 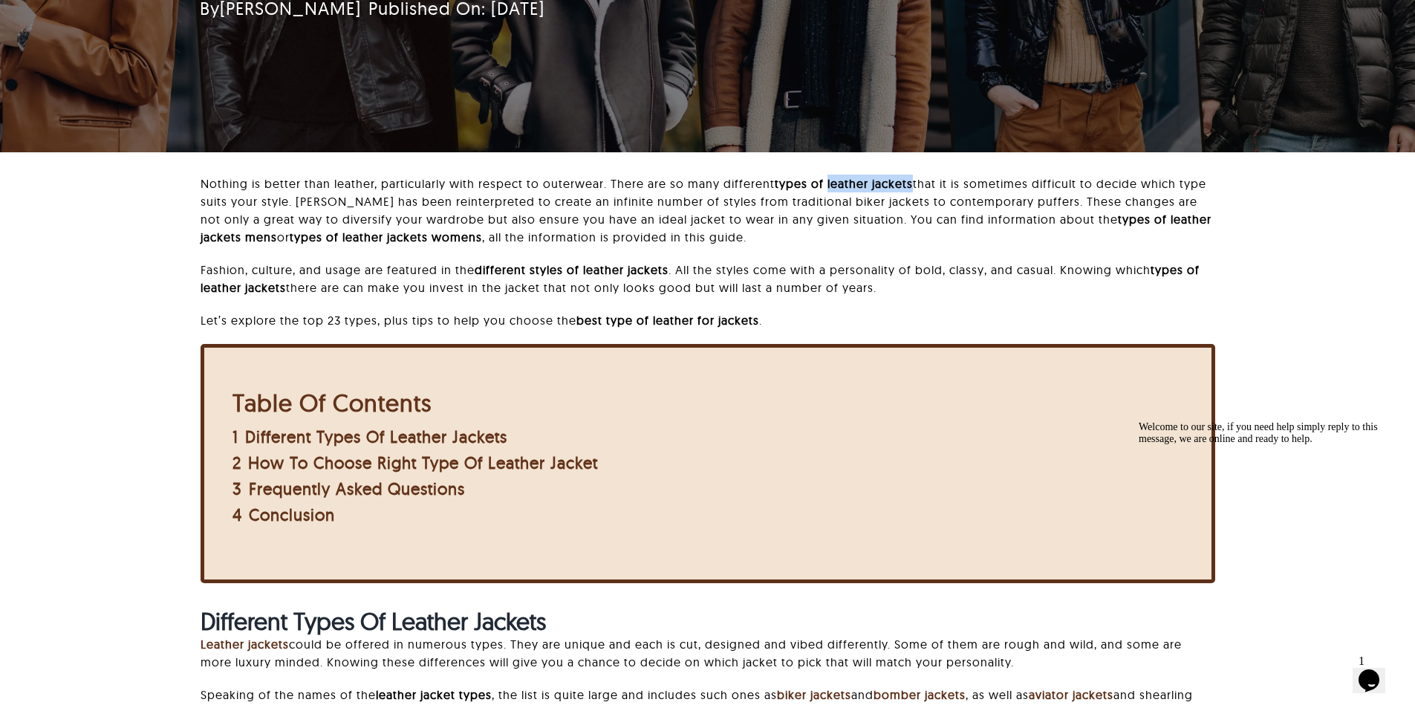 What do you see at coordinates (844, 184) in the screenshot?
I see `strong: types of leather jackets` at bounding box center [844, 184].